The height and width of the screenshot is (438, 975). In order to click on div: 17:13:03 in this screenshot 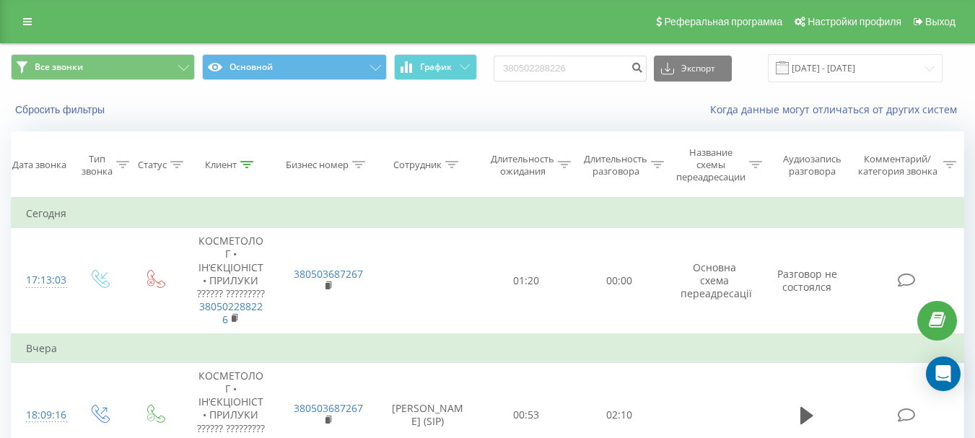, I will do `click(41, 280)`.